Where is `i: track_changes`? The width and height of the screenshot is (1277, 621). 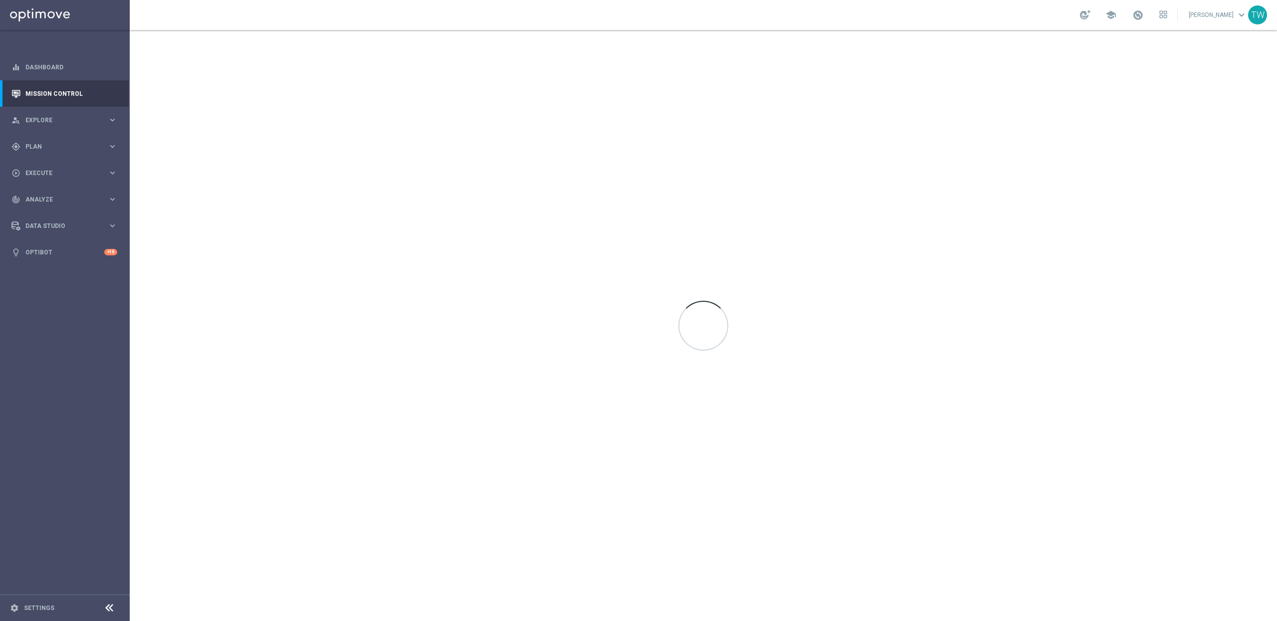
i: track_changes is located at coordinates (16, 199).